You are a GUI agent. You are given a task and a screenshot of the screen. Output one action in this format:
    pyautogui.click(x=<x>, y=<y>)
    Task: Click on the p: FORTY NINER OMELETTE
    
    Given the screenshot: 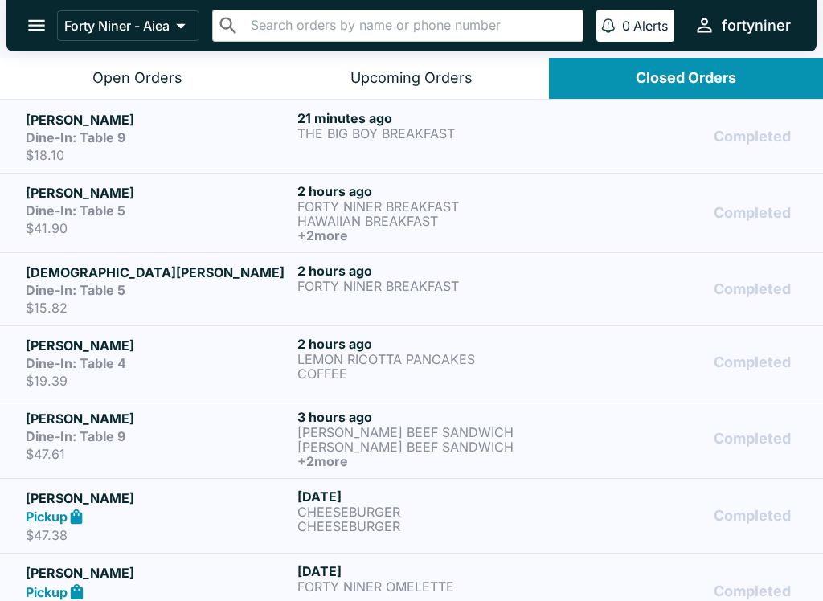 What is the action you would take?
    pyautogui.click(x=430, y=587)
    